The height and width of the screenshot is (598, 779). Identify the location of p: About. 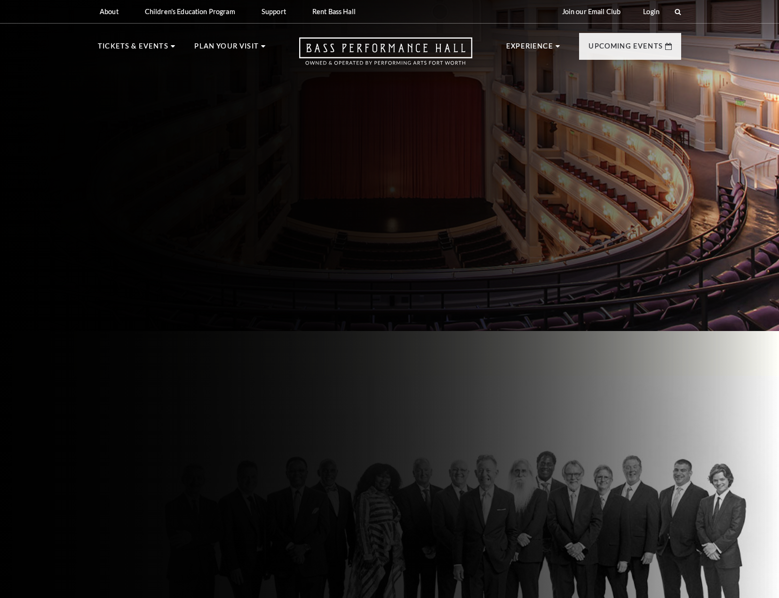
(109, 11).